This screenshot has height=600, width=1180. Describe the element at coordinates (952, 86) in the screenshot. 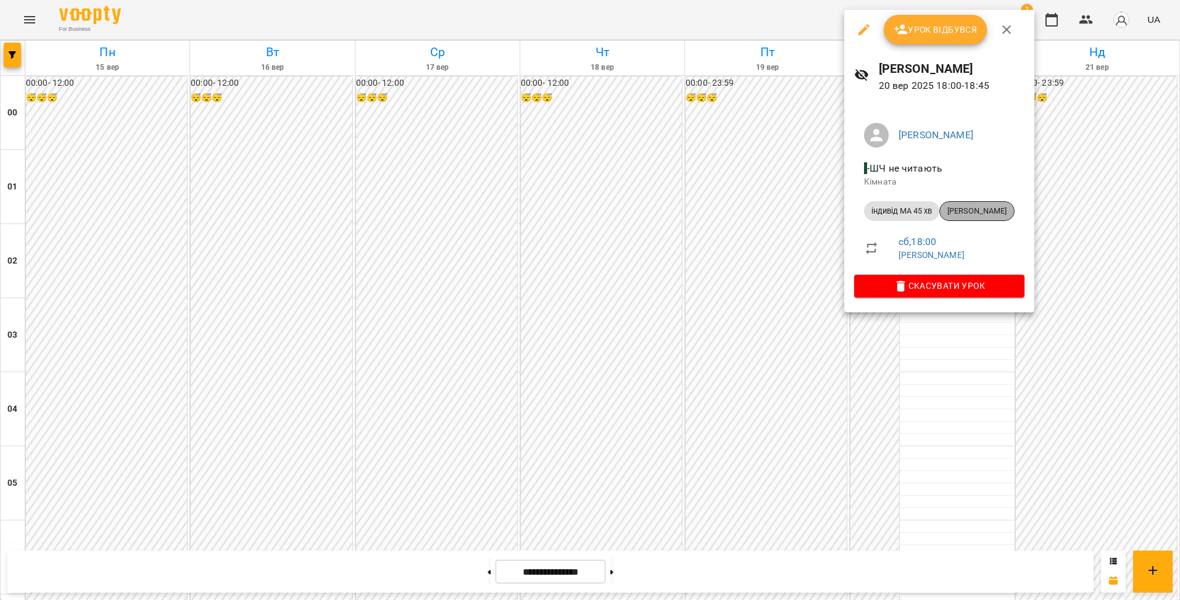

I see `p: 20 вер 2025 18:00 - 18:45` at that location.